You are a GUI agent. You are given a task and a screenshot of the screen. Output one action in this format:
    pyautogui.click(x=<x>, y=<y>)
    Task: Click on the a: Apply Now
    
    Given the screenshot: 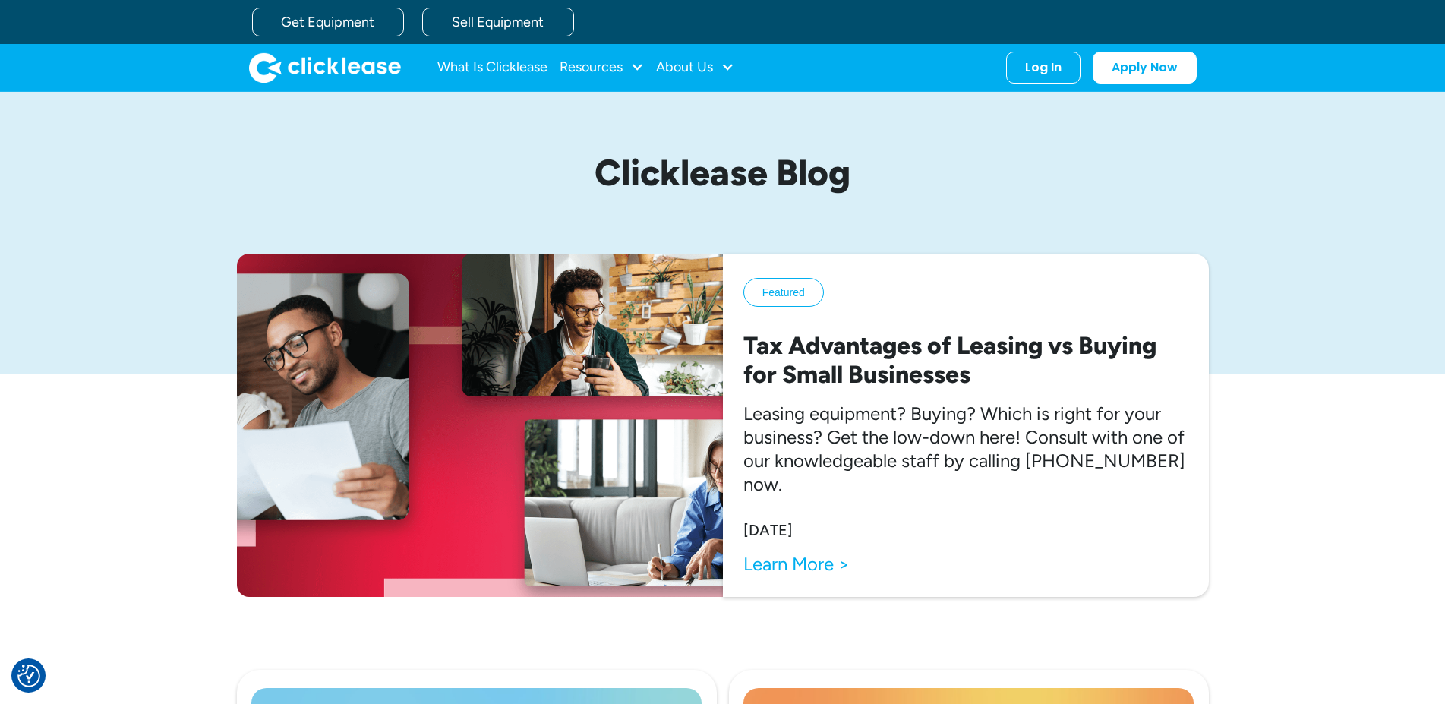 What is the action you would take?
    pyautogui.click(x=1145, y=68)
    